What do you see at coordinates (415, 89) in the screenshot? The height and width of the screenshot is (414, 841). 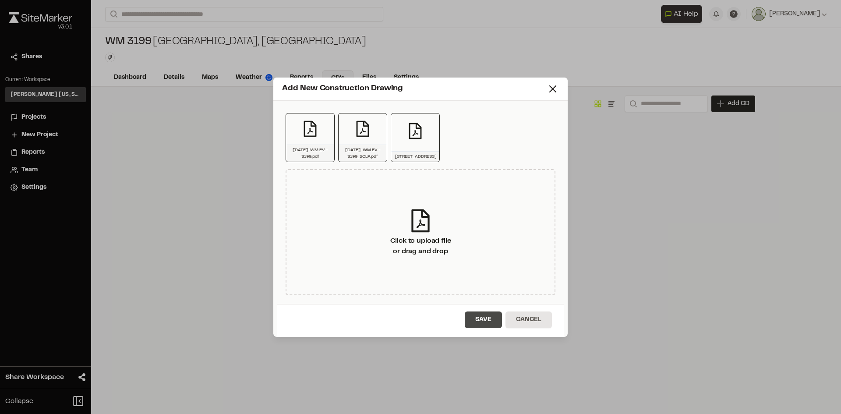 I see `div: Add New Construction Drawing` at bounding box center [415, 89].